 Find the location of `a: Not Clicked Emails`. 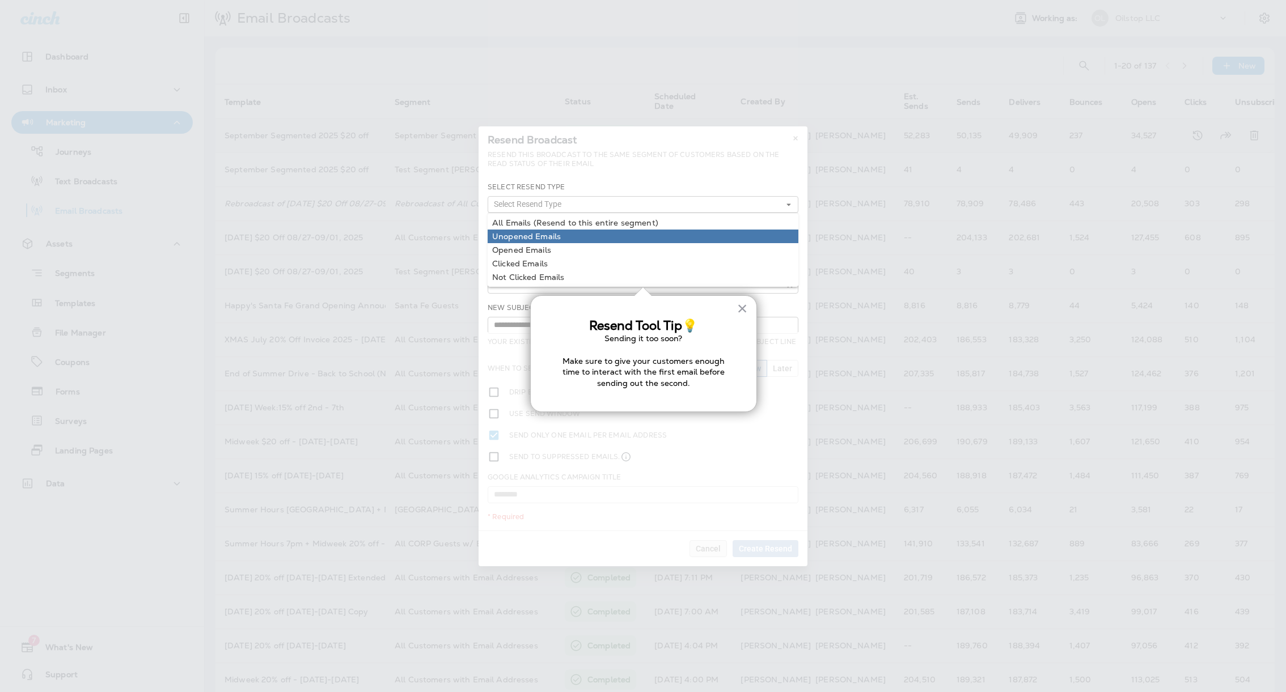

a: Not Clicked Emails is located at coordinates (643, 277).